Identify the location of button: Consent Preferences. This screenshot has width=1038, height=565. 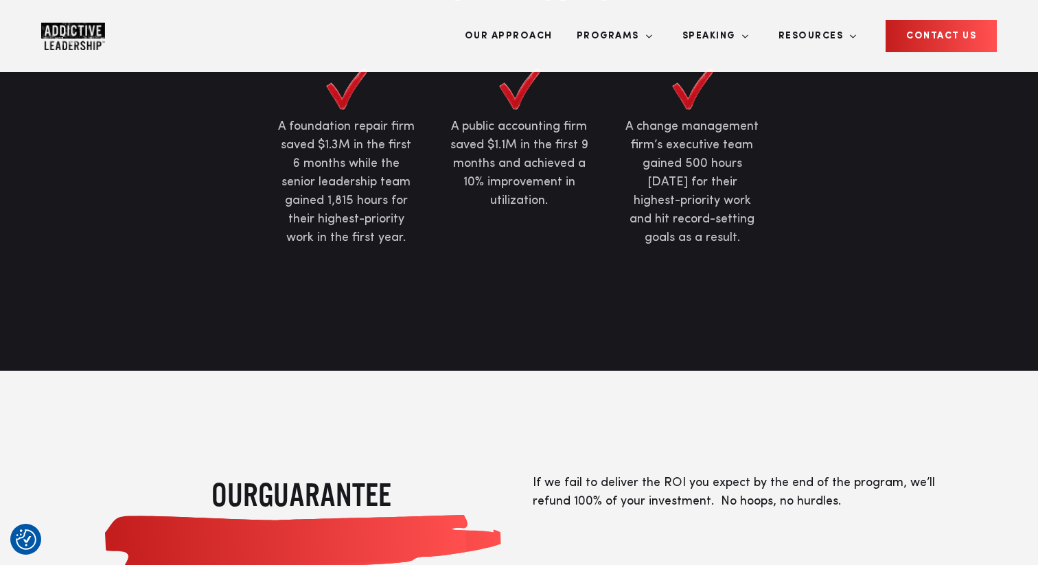
(26, 540).